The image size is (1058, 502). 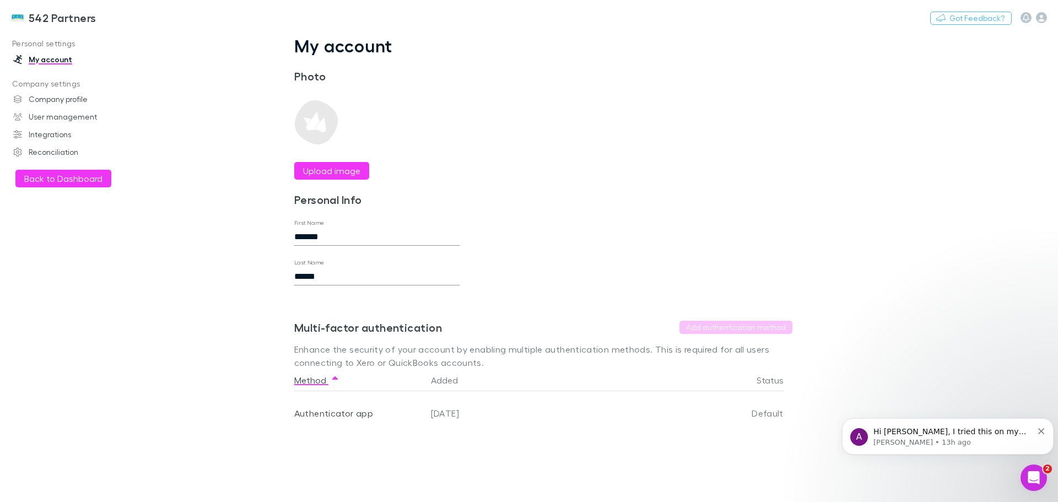 I want to click on button: Dismiss notification, so click(x=204, y=35).